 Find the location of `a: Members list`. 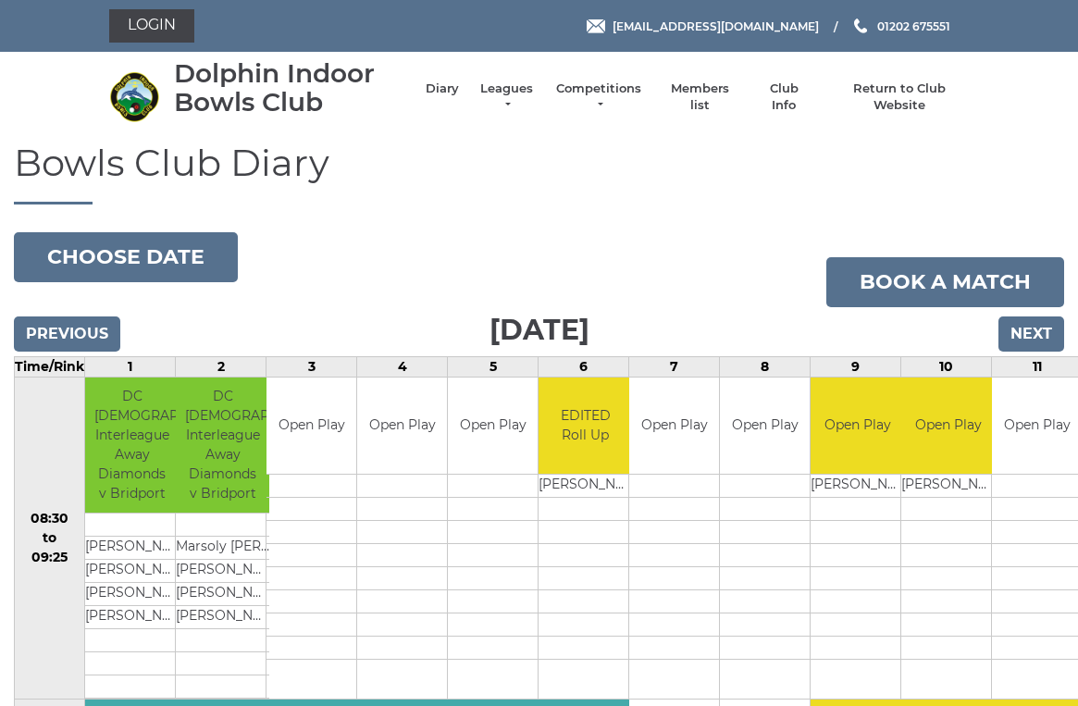

a: Members list is located at coordinates (699, 97).